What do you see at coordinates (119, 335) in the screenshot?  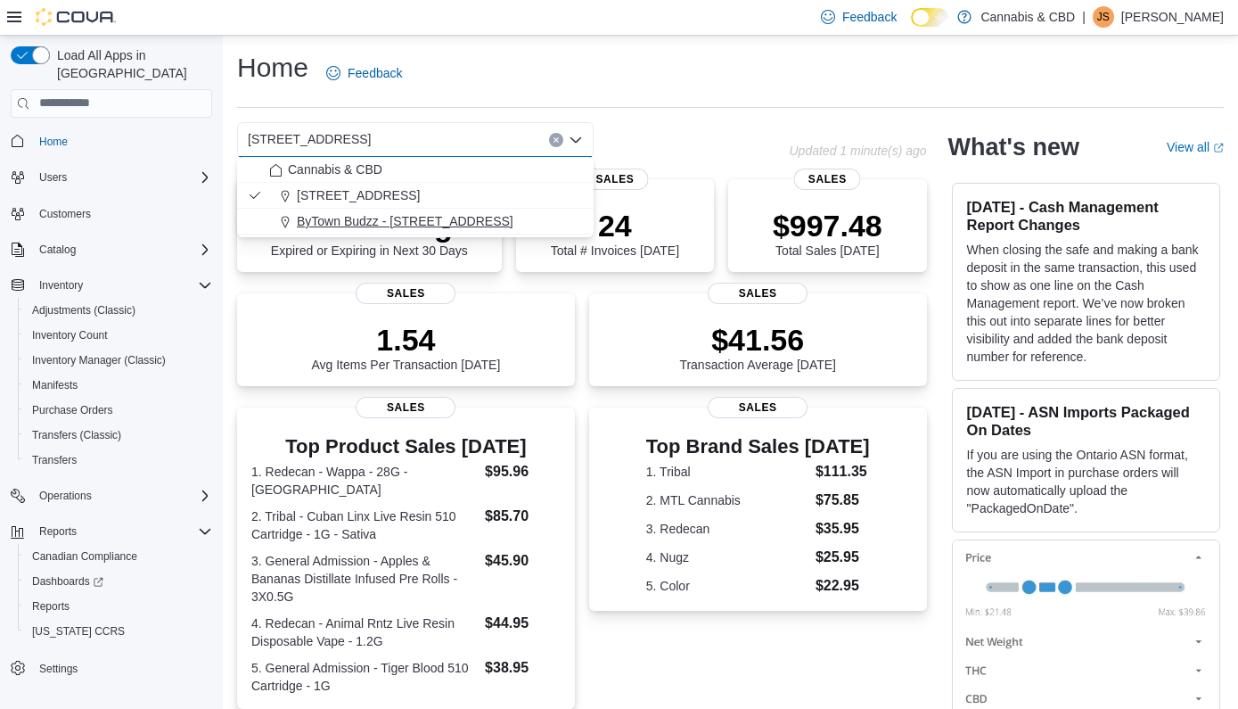 I see `button: Inventory Count` at bounding box center [119, 335].